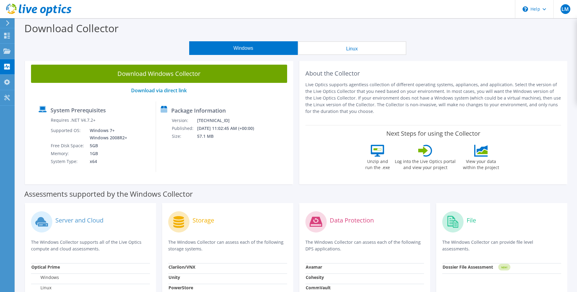 The width and height of the screenshot is (577, 292). What do you see at coordinates (425, 164) in the screenshot?
I see `label: Log into the Live Optics portal and view your project` at bounding box center [425, 164].